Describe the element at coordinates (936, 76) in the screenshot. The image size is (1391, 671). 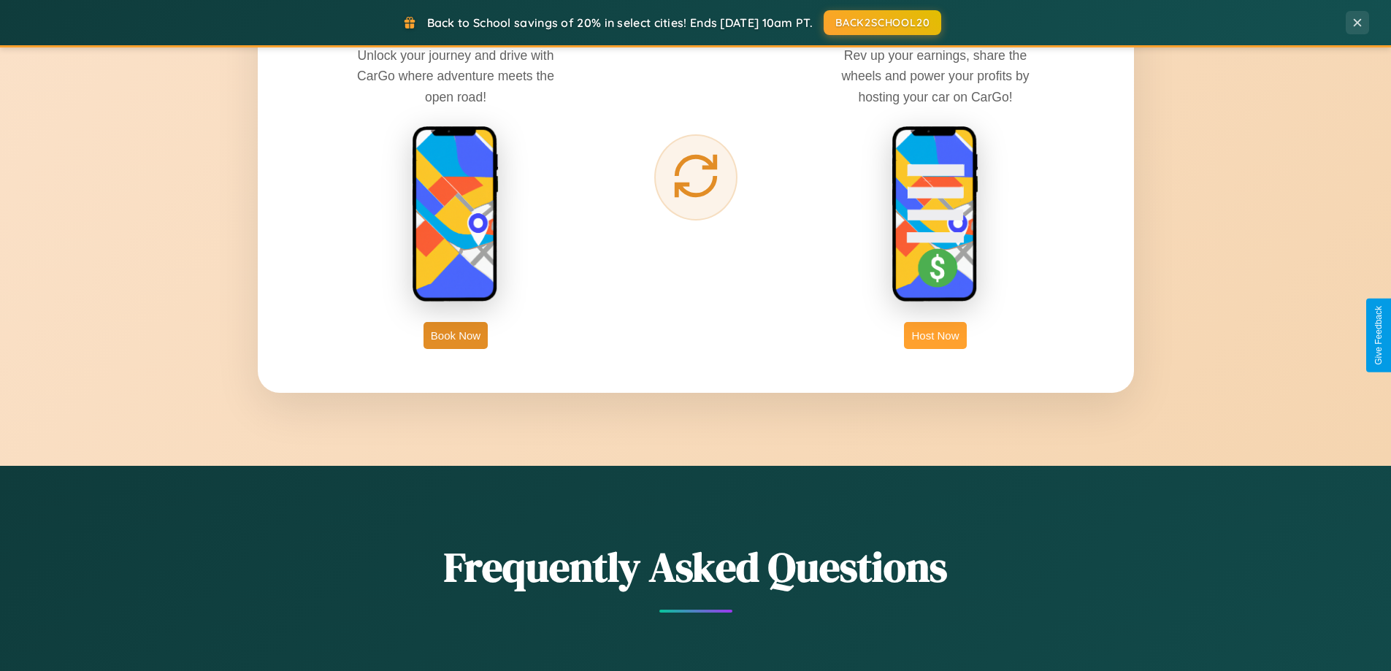
I see `p: Rev up your earnings, share the wheels and power your profits by hosting your car on CarGo!` at that location.